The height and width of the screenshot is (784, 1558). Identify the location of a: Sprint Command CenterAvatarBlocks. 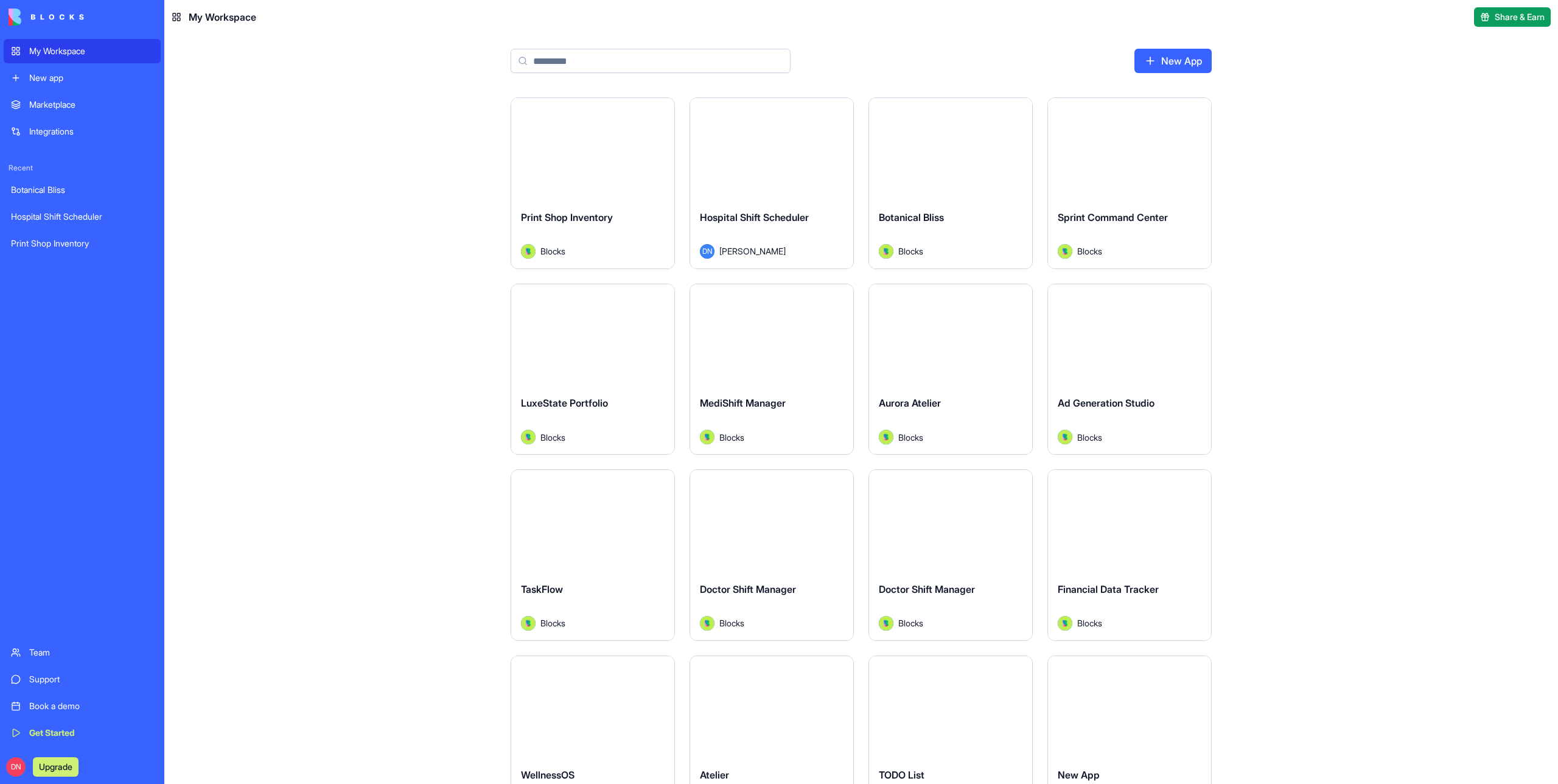
(1129, 183).